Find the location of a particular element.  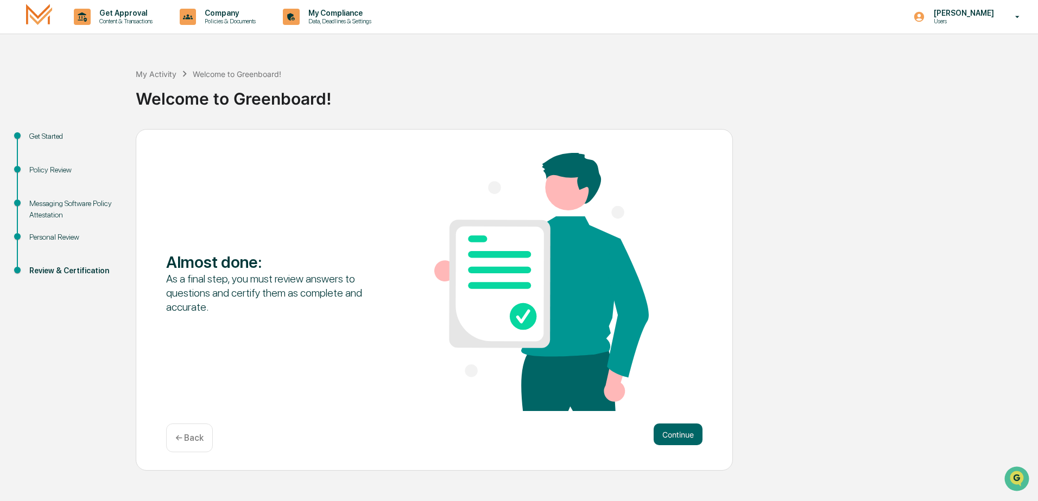

div: We're available if you need us! is located at coordinates (87, 98).